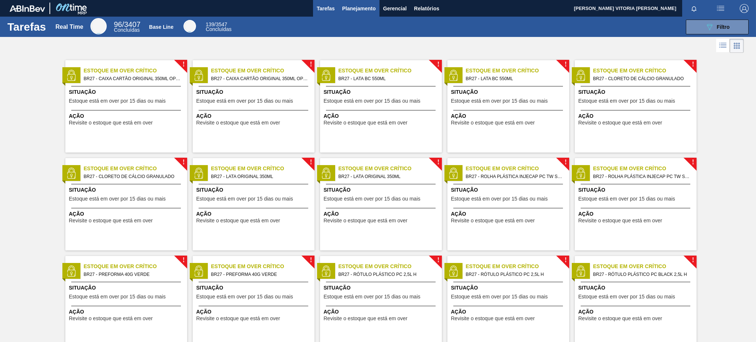  What do you see at coordinates (118, 24) in the screenshot?
I see `span: 96` at bounding box center [118, 24].